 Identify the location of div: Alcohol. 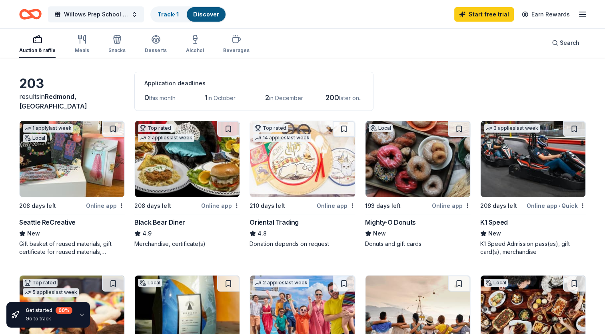
(195, 50).